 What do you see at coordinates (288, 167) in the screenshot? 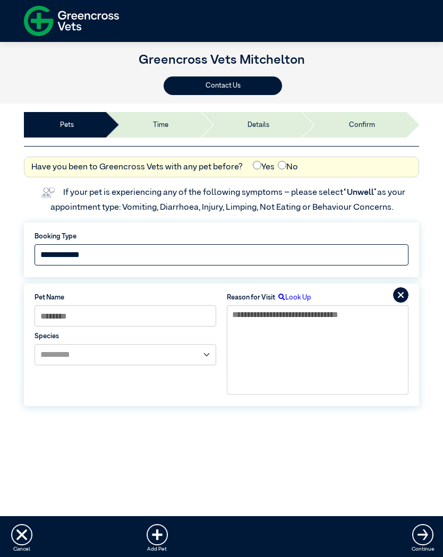
I see `label: No` at bounding box center [288, 167].